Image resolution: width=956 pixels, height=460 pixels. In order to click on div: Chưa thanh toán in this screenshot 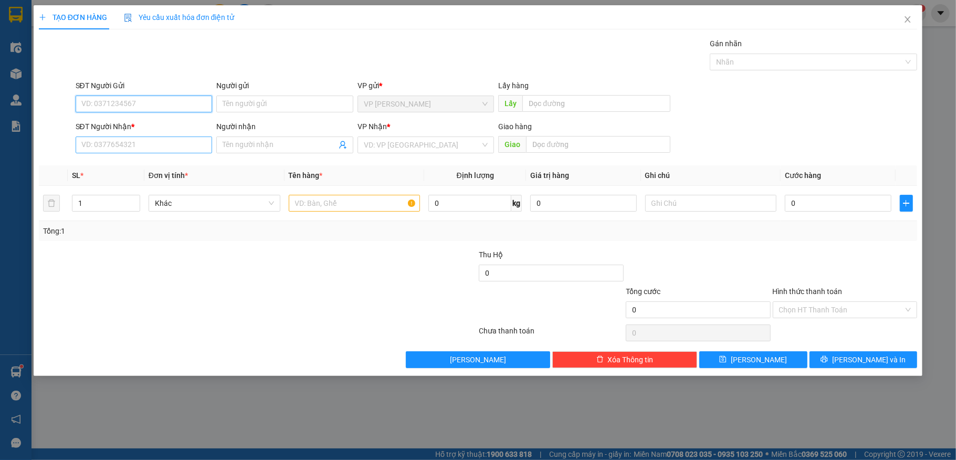, I will do `click(551, 334)`.